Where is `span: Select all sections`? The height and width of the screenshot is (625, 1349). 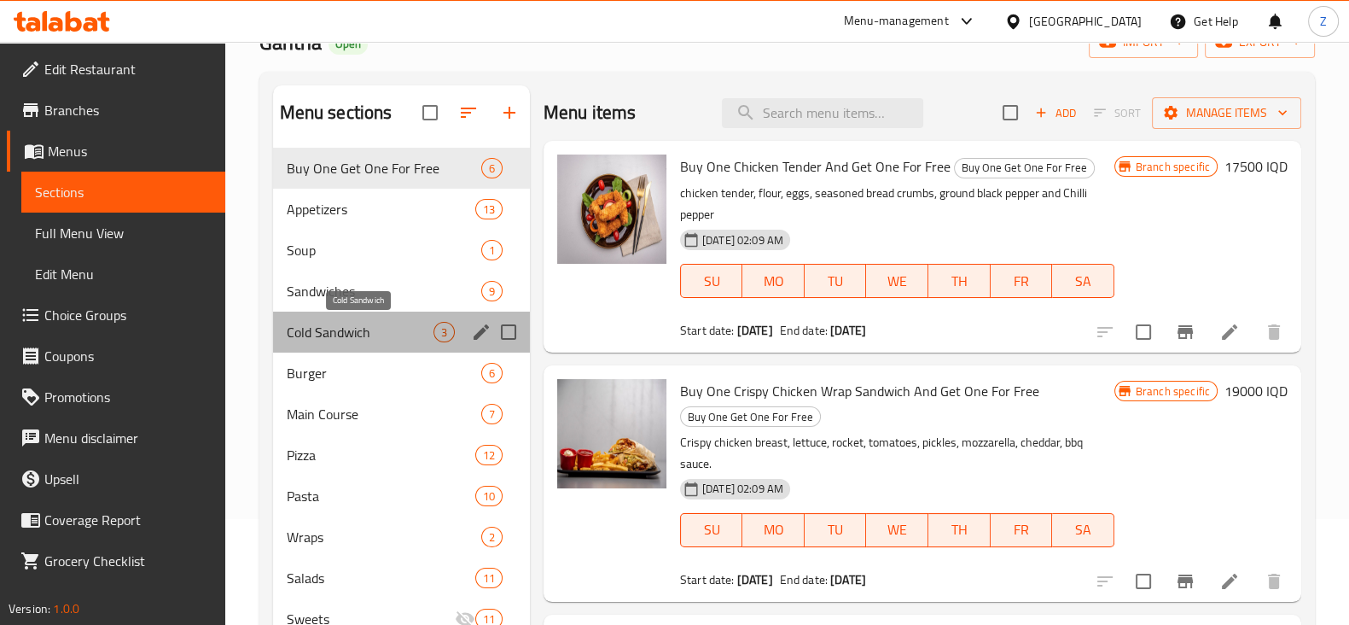 span: Select all sections is located at coordinates (430, 113).